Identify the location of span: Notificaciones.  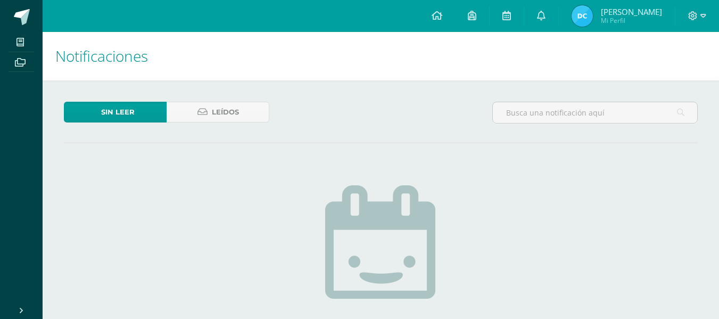
(102, 56).